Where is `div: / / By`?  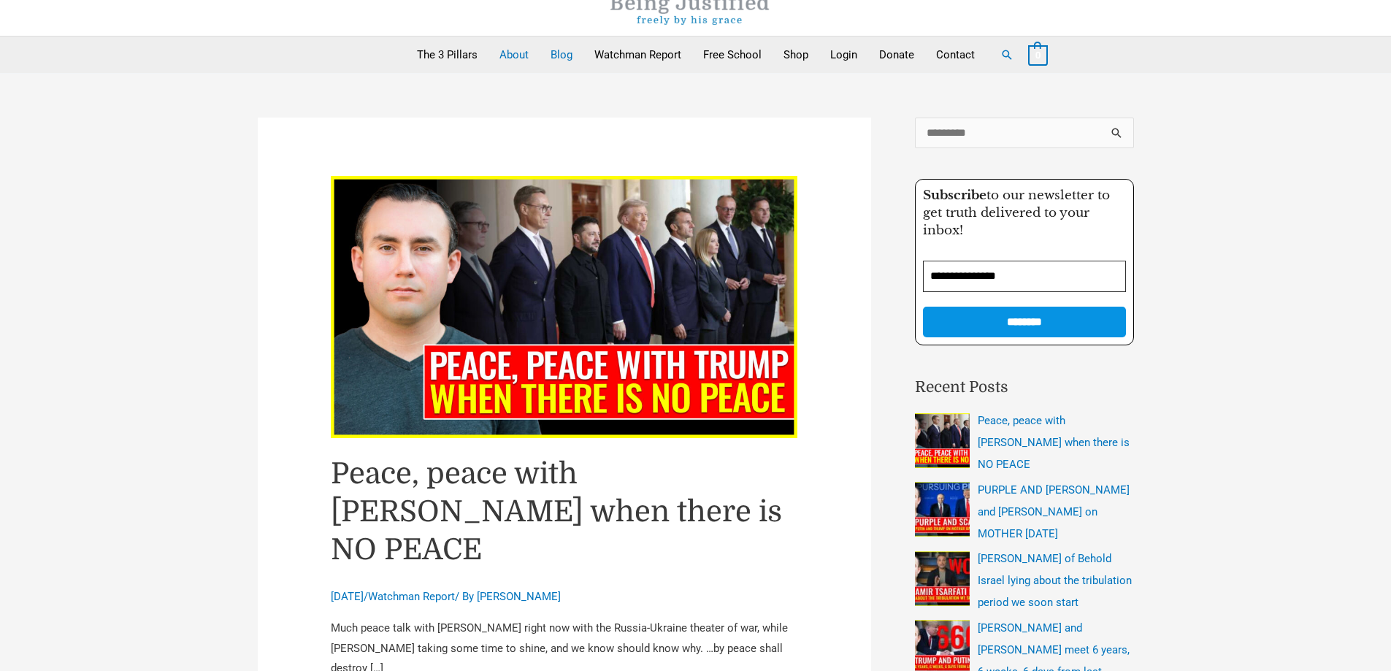 div: / / By is located at coordinates (564, 597).